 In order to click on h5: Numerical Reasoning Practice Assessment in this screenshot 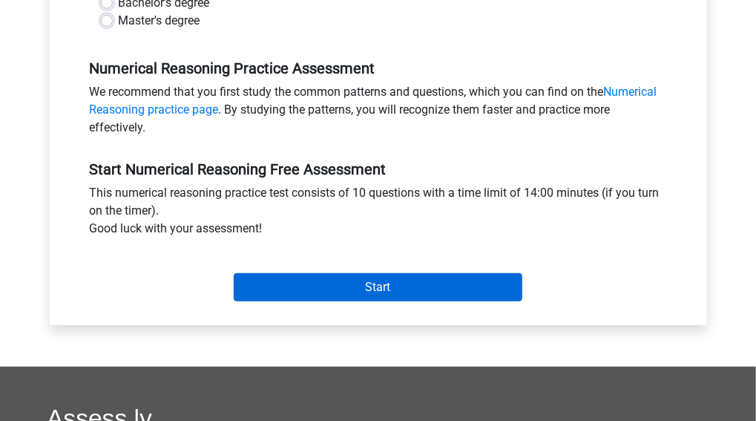, I will do `click(379, 68)`.